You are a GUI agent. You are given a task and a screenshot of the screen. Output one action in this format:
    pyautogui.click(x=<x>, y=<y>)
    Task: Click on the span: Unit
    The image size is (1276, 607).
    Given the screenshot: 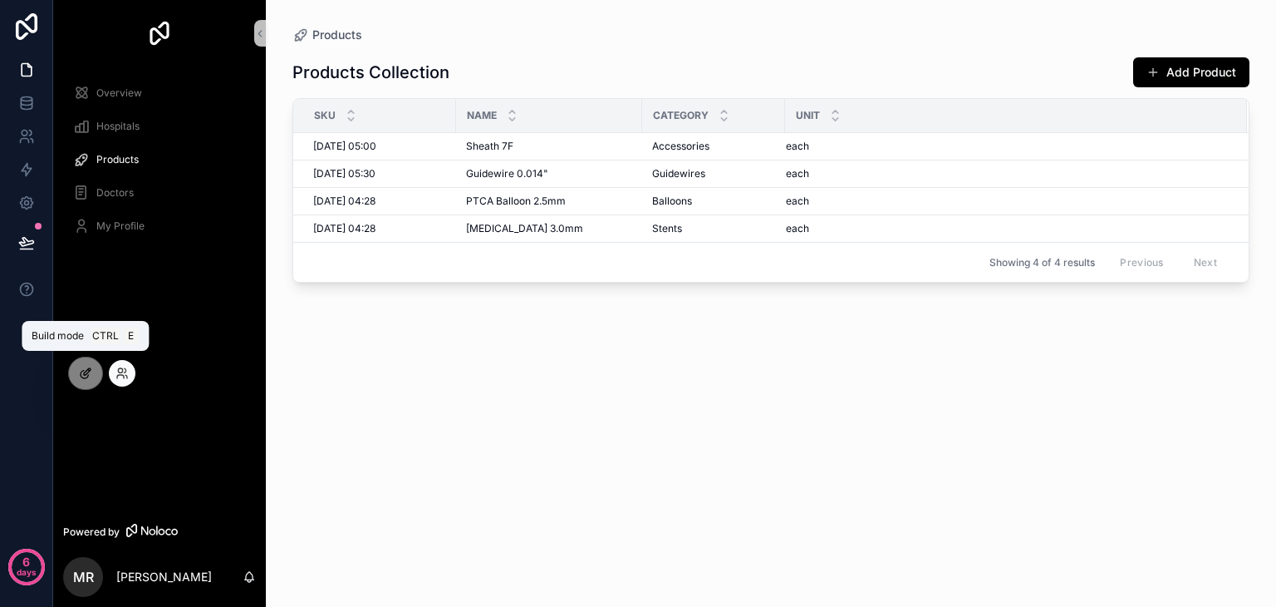 What is the action you would take?
    pyautogui.click(x=808, y=115)
    